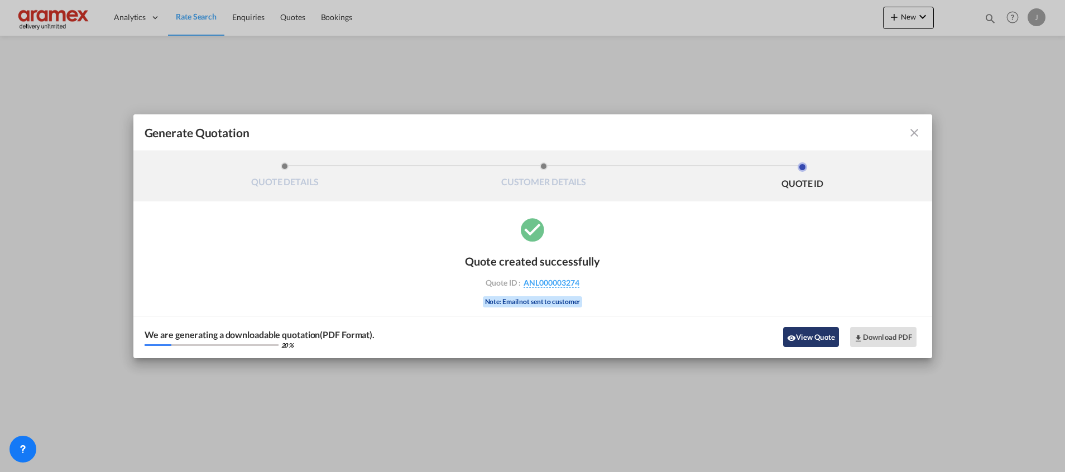 Image resolution: width=1065 pixels, height=472 pixels. I want to click on md-dialog: Generate QuotationQUOTE ..., so click(532, 236).